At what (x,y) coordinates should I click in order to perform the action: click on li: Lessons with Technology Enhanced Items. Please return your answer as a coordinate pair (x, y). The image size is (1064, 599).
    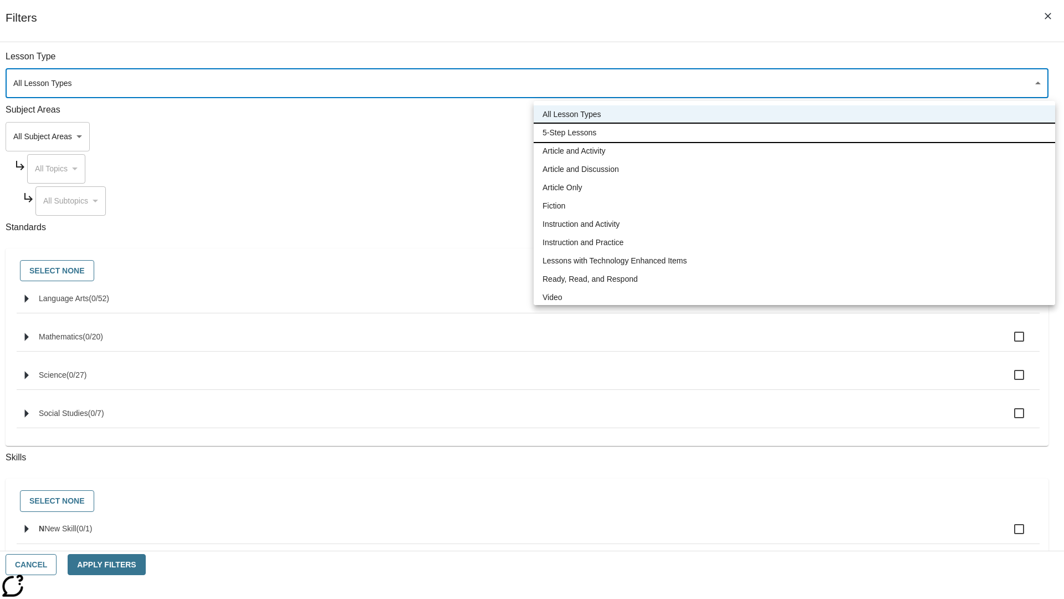
    Looking at the image, I should click on (794, 261).